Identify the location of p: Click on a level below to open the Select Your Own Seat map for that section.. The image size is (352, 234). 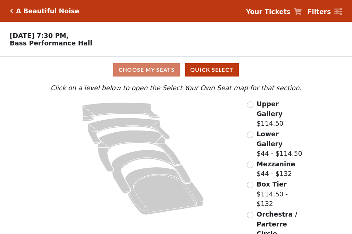
(176, 88).